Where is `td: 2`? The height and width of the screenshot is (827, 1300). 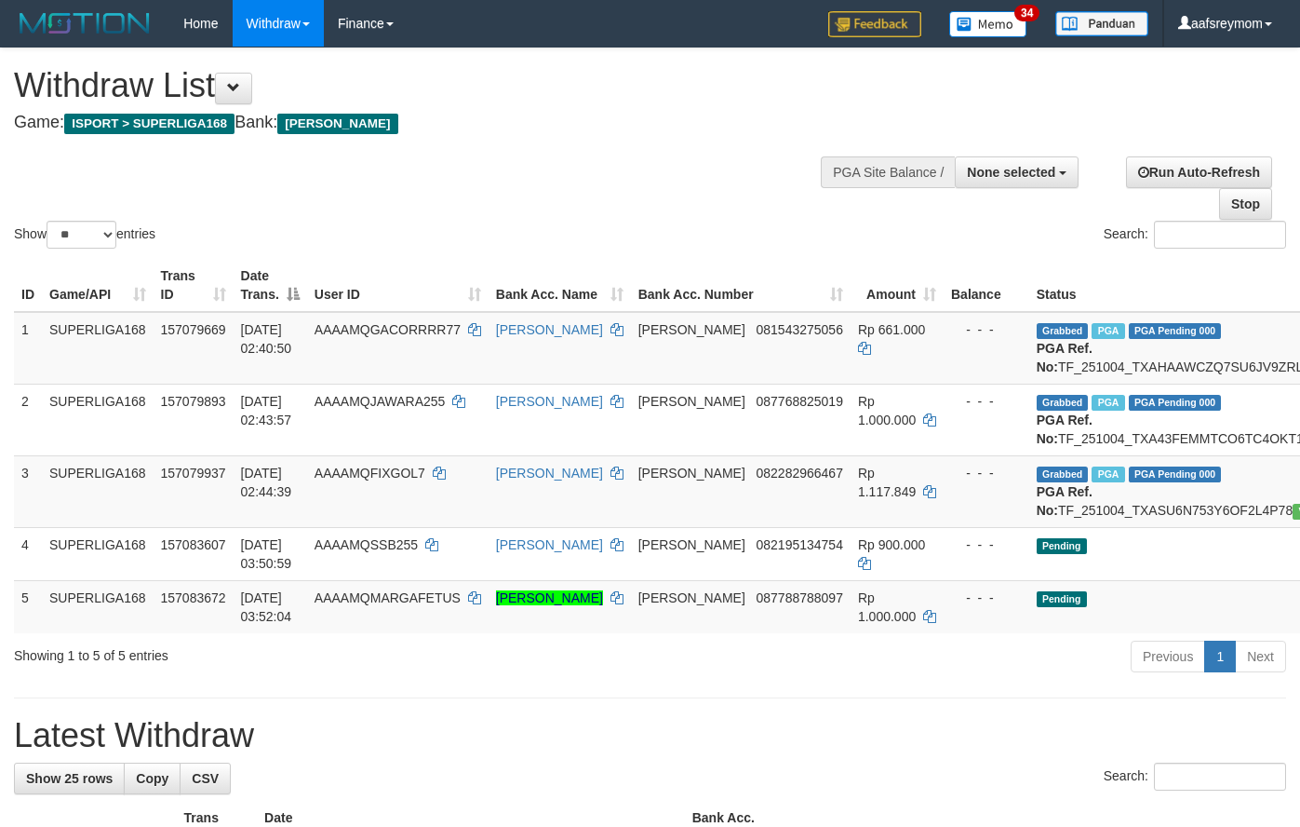
td: 2 is located at coordinates (28, 419).